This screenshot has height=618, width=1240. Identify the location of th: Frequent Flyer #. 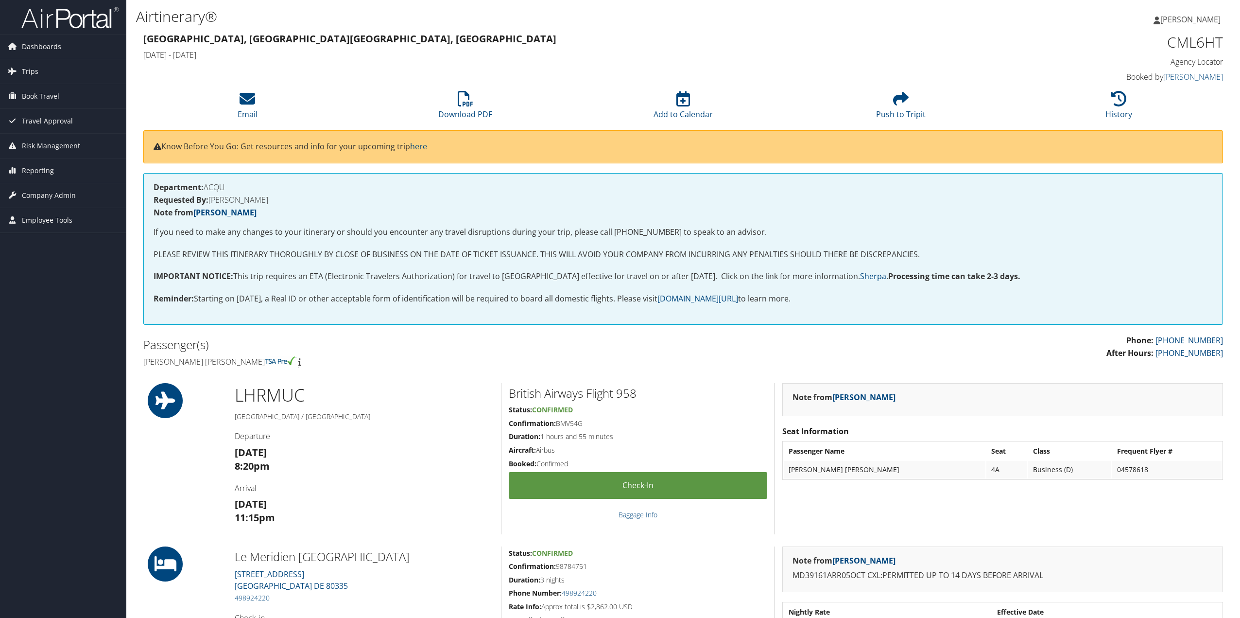
(1167, 451).